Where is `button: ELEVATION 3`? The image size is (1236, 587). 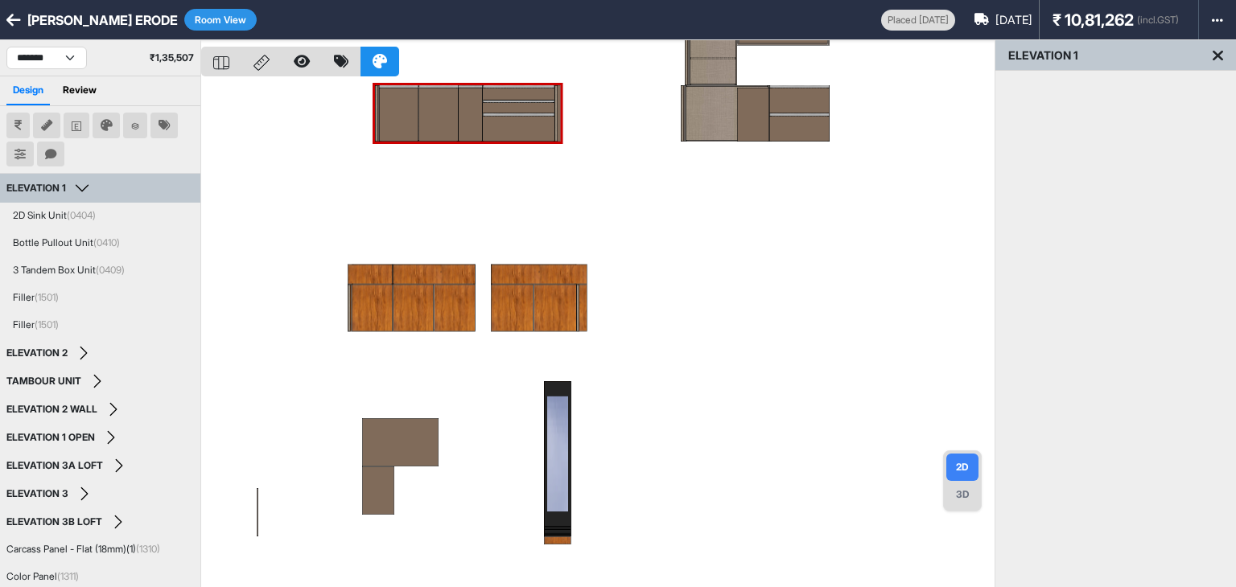 button: ELEVATION 3 is located at coordinates (51, 494).